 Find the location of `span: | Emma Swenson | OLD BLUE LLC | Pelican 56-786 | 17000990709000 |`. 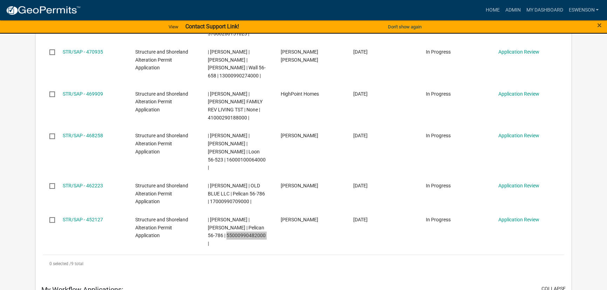

span: | Emma Swenson | OLD BLUE LLC | Pelican 56-786 | 17000990709000 | is located at coordinates (236, 194).